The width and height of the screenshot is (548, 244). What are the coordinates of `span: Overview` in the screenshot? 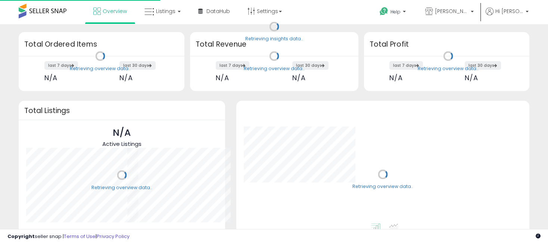 It's located at (115, 11).